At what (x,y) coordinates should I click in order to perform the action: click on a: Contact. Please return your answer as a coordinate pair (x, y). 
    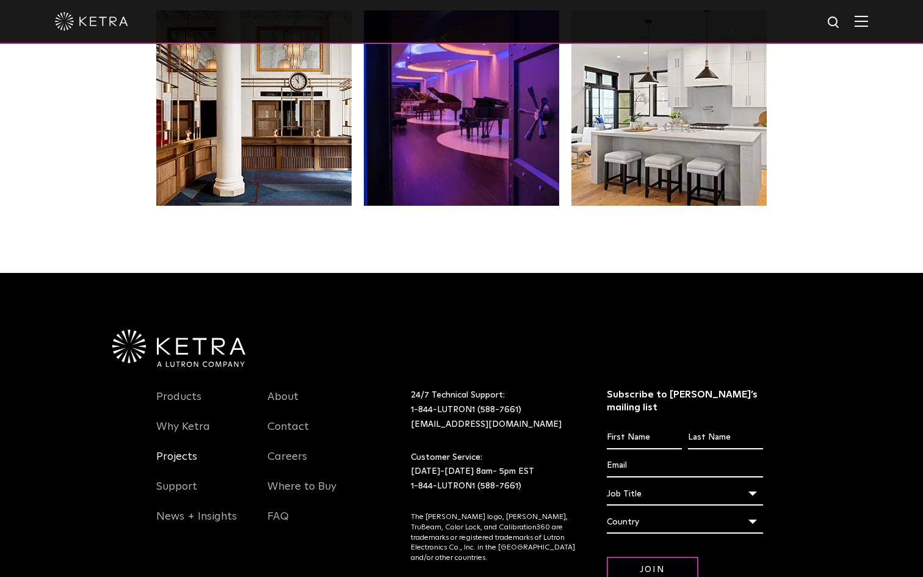
    Looking at the image, I should click on (288, 434).